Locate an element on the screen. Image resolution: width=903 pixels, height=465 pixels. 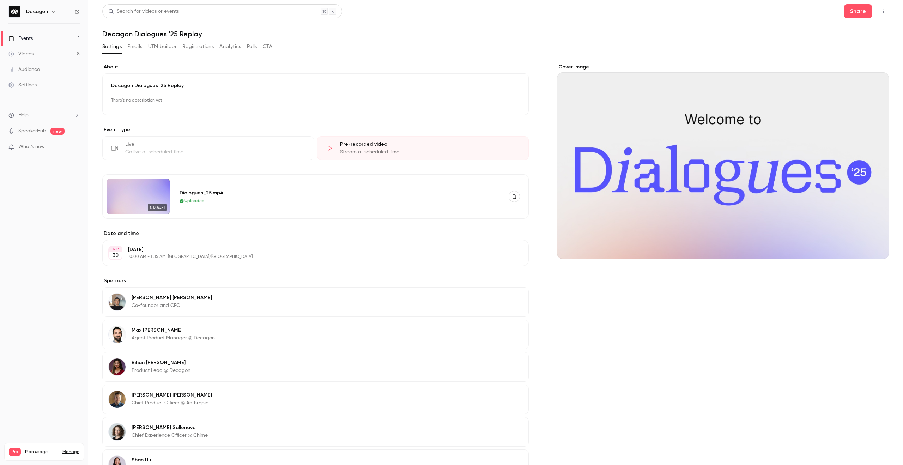
p: Decagon Dialogues '25 Replay is located at coordinates (315, 86).